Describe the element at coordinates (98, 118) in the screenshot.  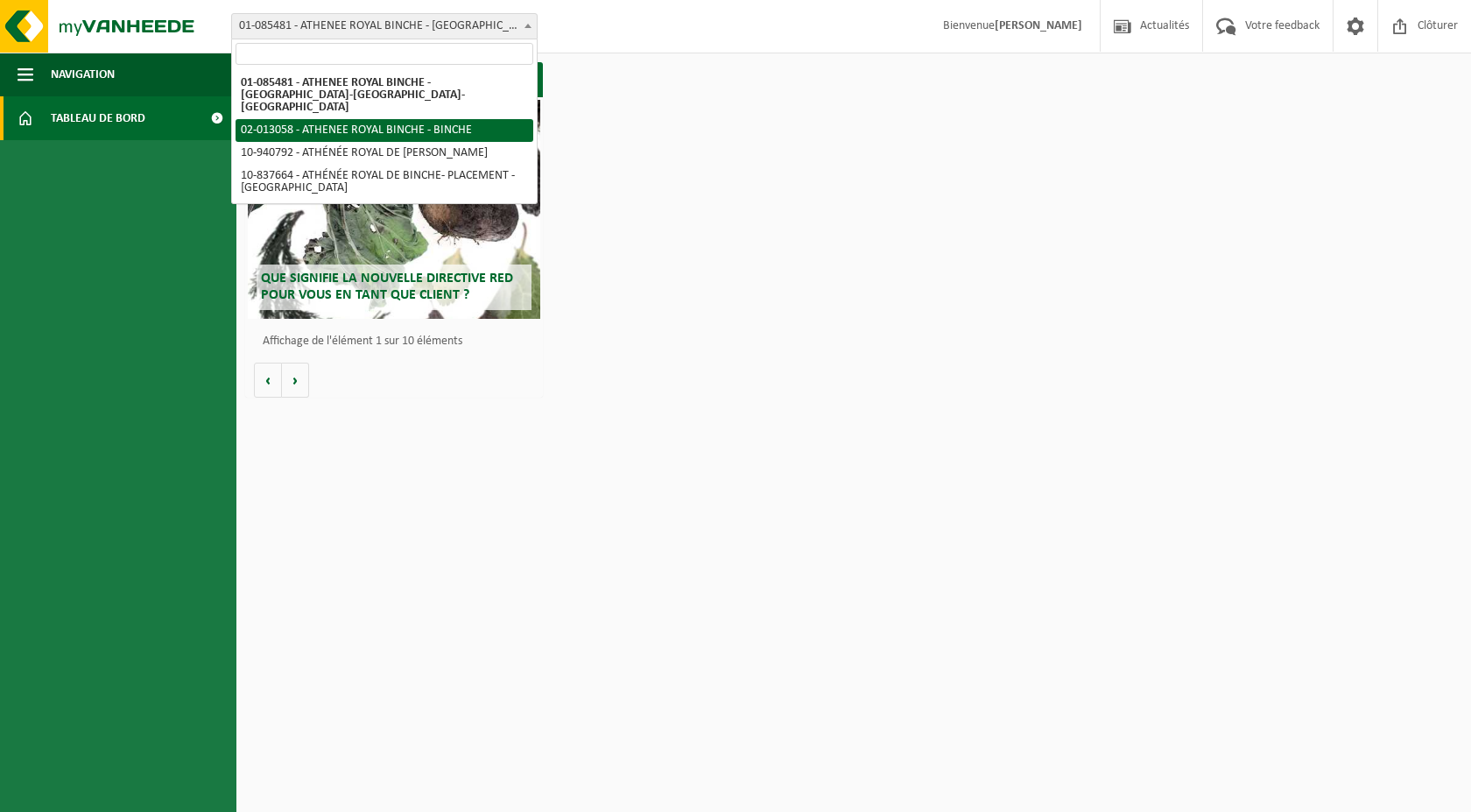
I see `span: Tableau de bord` at that location.